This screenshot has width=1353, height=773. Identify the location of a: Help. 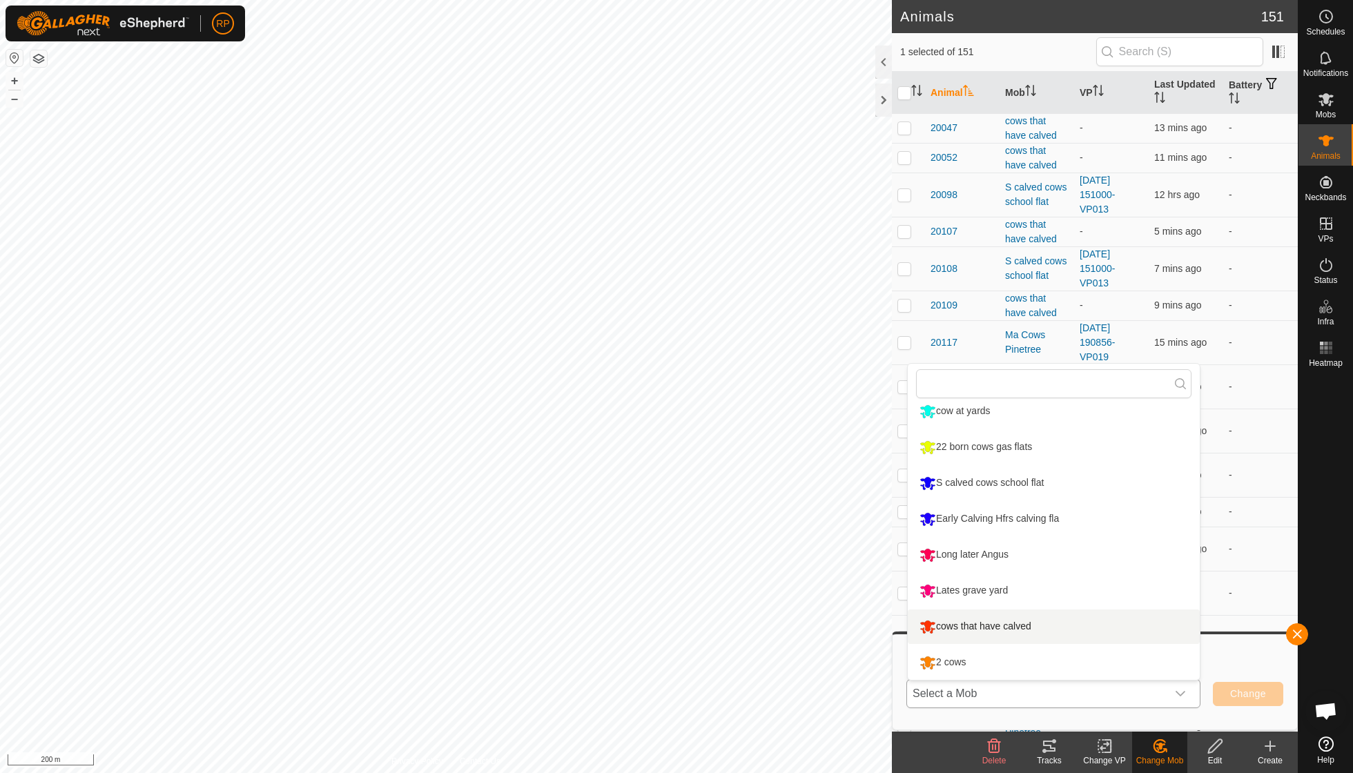
(1325, 750).